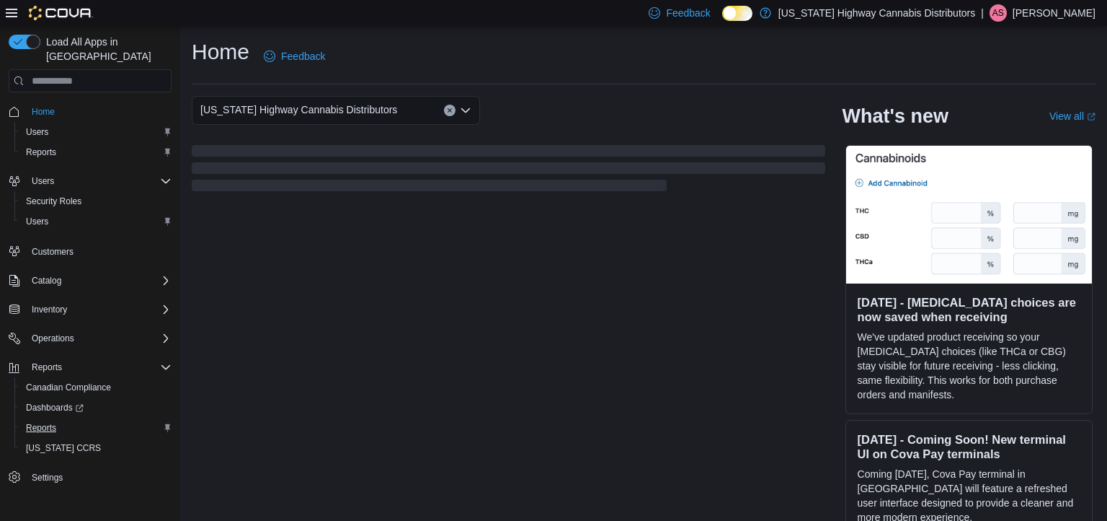 Image resolution: width=1107 pixels, height=521 pixels. What do you see at coordinates (722, 21) in the screenshot?
I see `span: Dark Mode` at bounding box center [722, 21].